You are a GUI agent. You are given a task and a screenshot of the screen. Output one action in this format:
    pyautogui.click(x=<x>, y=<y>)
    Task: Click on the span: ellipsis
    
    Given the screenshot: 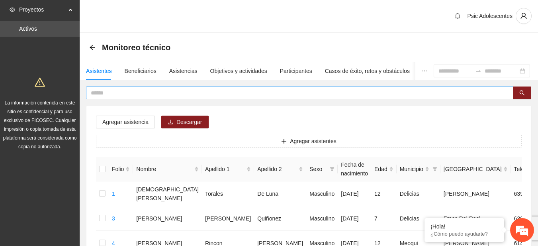 What is the action you would take?
    pyautogui.click(x=424, y=71)
    